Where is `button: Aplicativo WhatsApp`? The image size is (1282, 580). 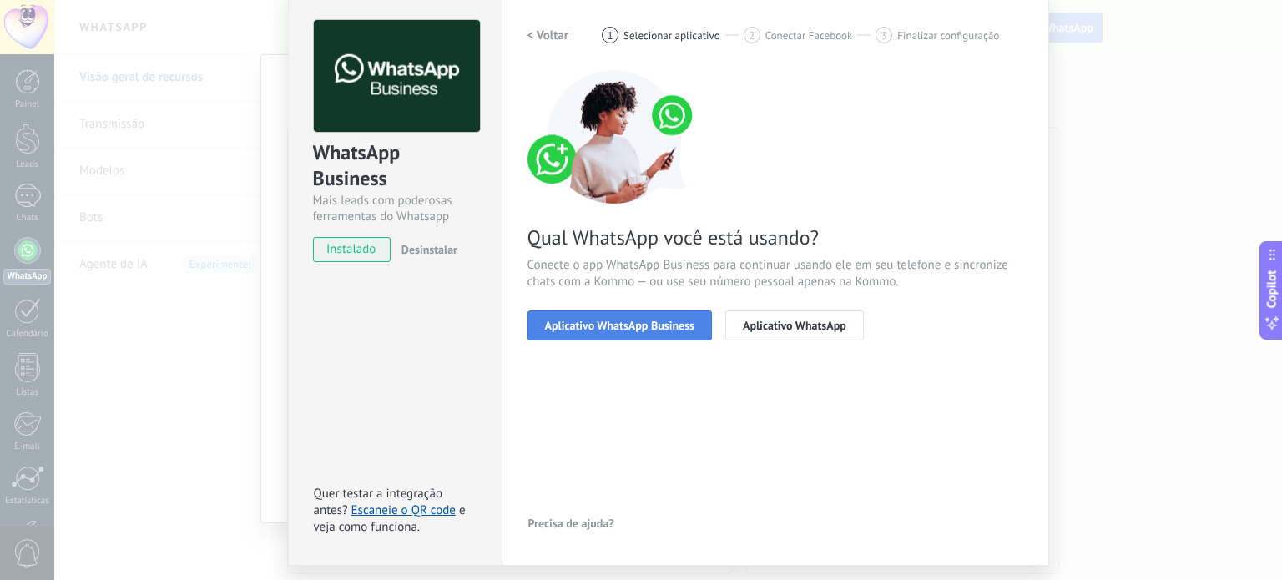
button: Aplicativo WhatsApp is located at coordinates (795, 325).